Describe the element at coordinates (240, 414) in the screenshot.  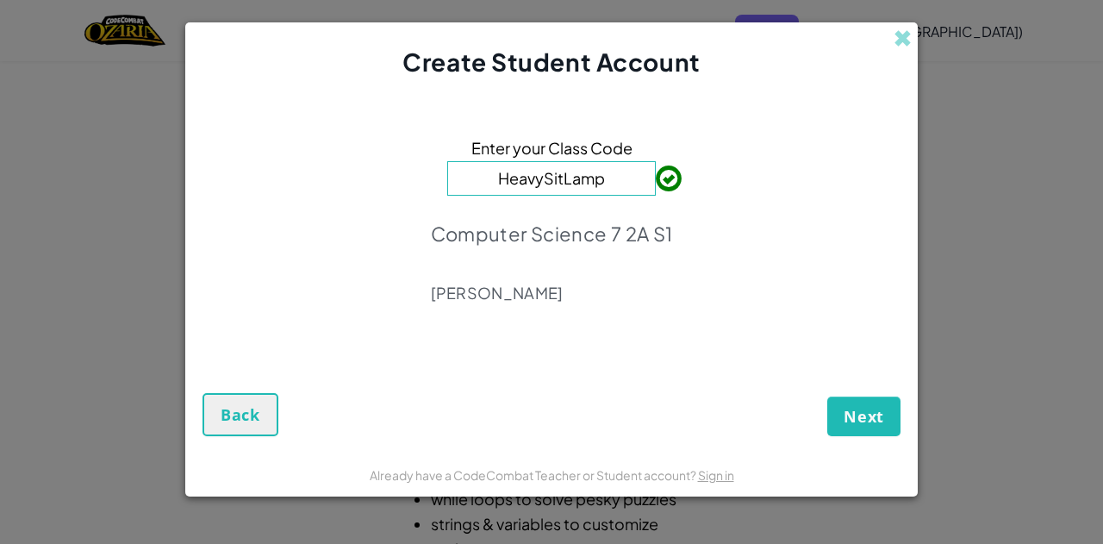
I see `span: Back` at that location.